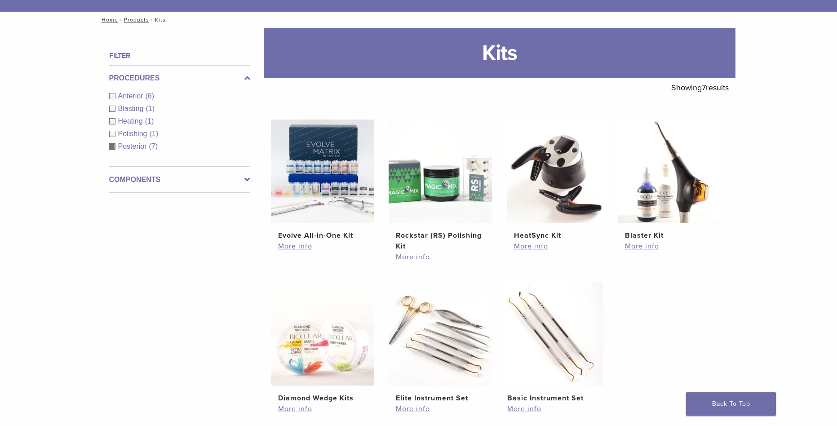  What do you see at coordinates (440, 343) in the screenshot?
I see `a: Elite Instrument SetElite Instrument Set` at bounding box center [440, 343].